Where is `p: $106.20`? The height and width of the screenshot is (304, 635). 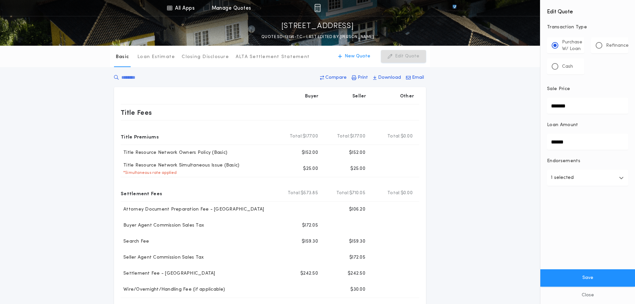
p: $106.20 is located at coordinates (357, 209).